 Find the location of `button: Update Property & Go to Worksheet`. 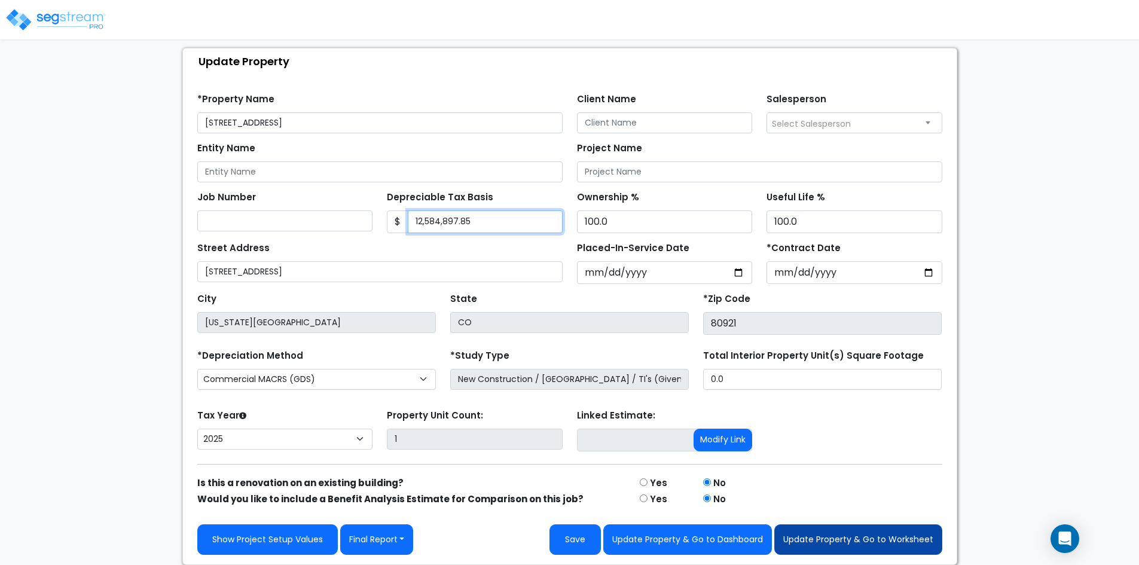

button: Update Property & Go to Worksheet is located at coordinates (858, 539).